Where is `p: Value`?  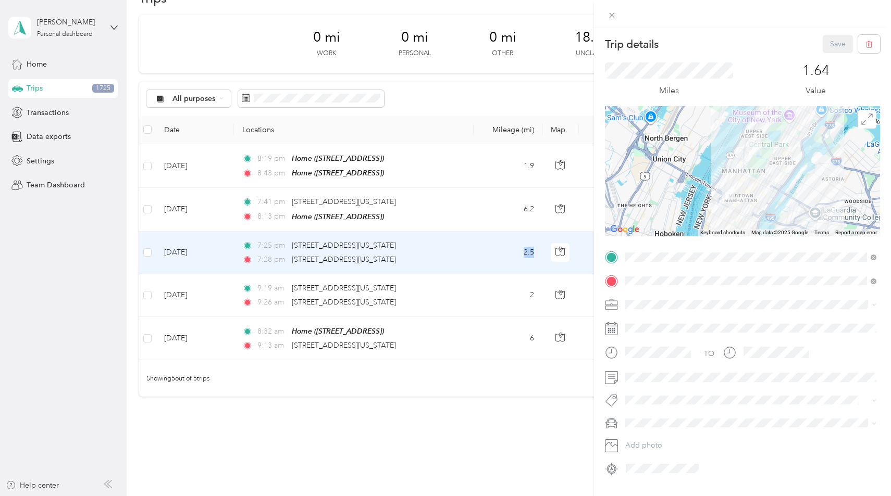 p: Value is located at coordinates (815, 91).